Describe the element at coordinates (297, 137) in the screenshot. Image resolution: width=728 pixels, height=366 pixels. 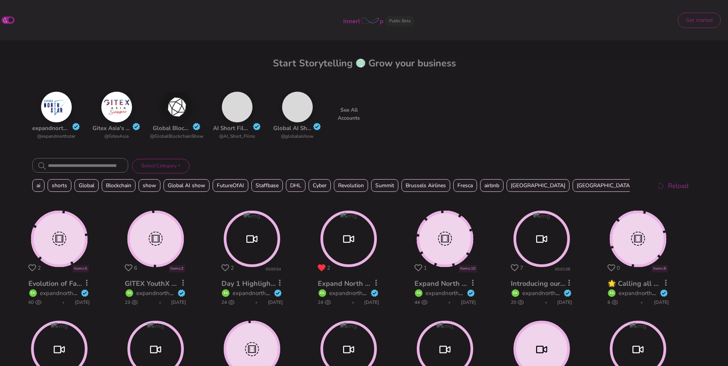
I see `a: @globalaishow` at that location.